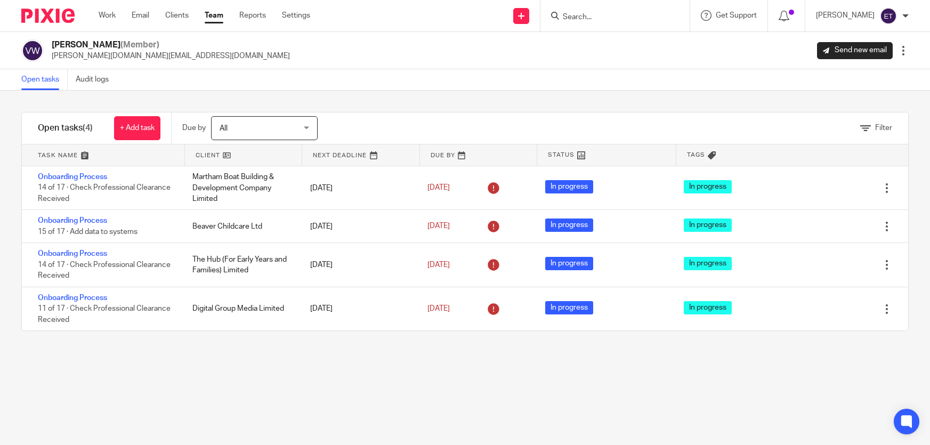 The width and height of the screenshot is (930, 445). What do you see at coordinates (696, 155) in the screenshot?
I see `span: Tags` at bounding box center [696, 155].